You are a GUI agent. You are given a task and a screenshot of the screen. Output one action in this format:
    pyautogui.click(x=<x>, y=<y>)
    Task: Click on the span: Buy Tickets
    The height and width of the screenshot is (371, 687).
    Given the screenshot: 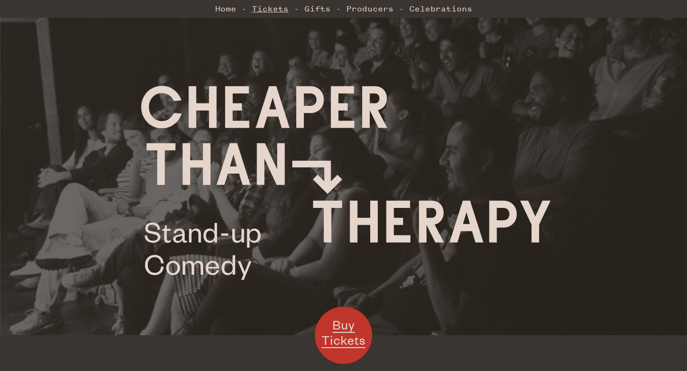 What is the action you would take?
    pyautogui.click(x=343, y=332)
    